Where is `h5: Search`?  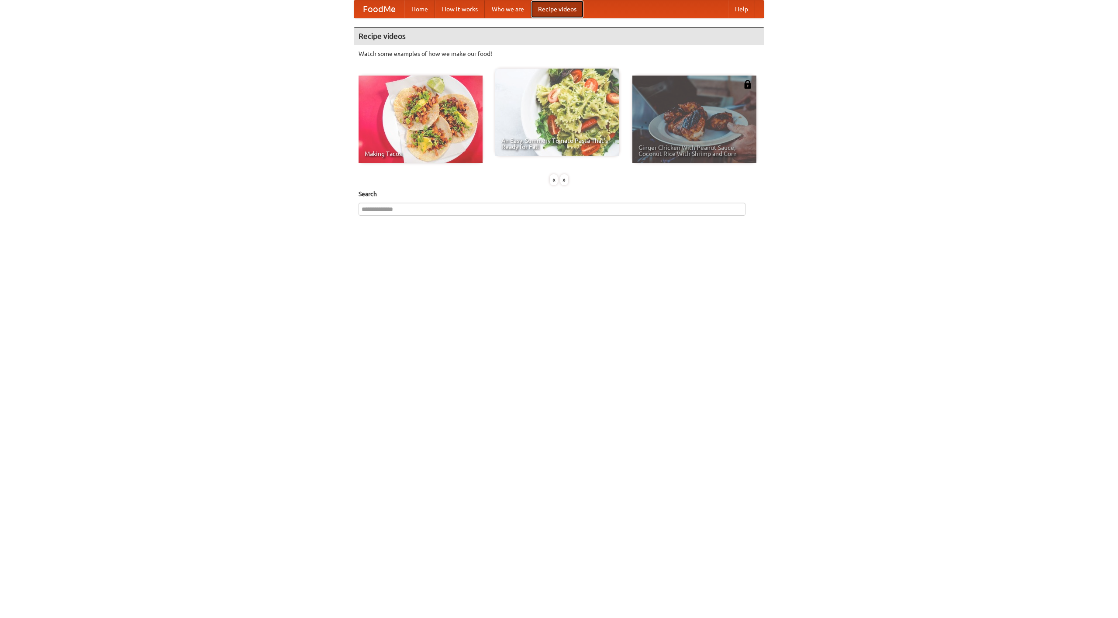
h5: Search is located at coordinates (559, 194).